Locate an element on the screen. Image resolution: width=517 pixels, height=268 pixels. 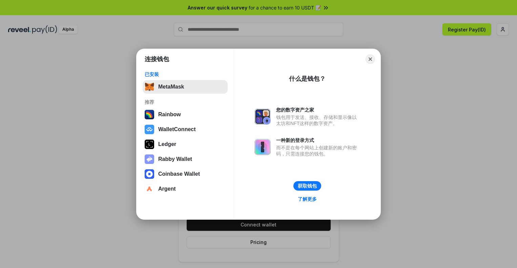
button: Argent is located at coordinates (185, 189).